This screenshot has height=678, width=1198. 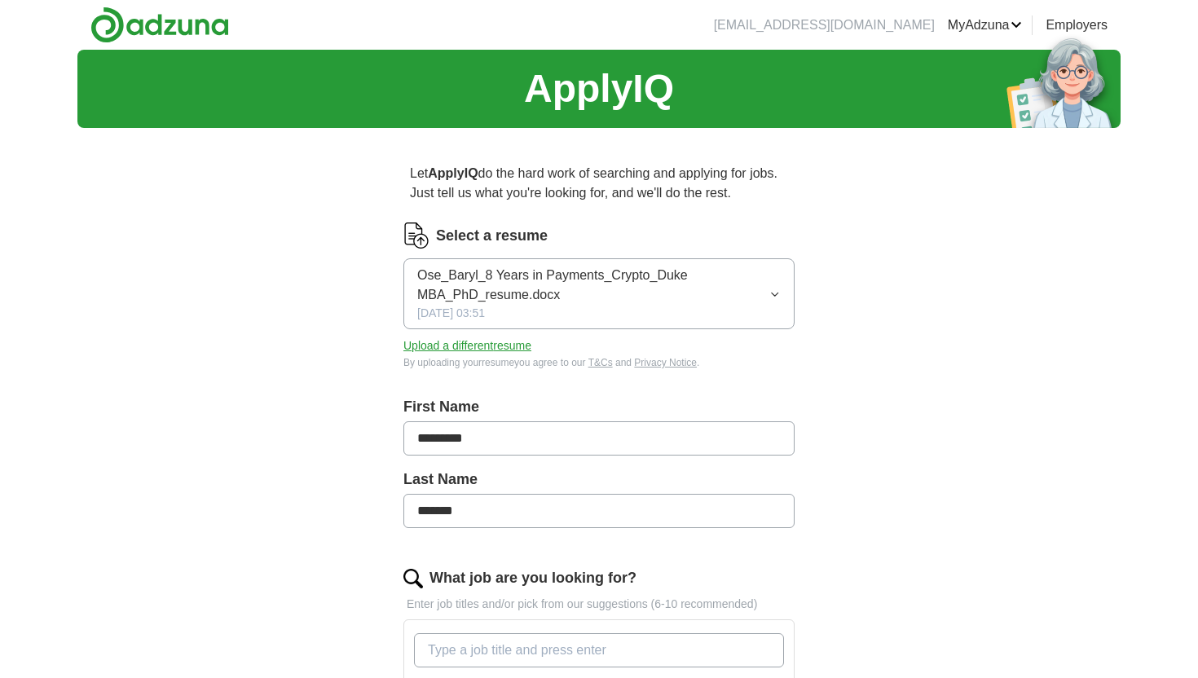 I want to click on label: Last Name, so click(x=599, y=479).